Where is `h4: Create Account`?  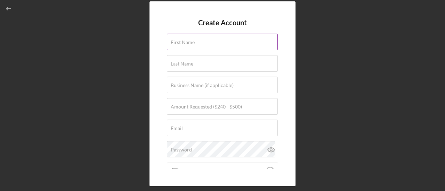
h4: Create Account is located at coordinates (222, 23).